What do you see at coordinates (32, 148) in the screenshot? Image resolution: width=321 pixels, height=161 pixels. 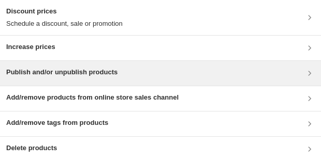 I see `h3: Delete products` at bounding box center [32, 148].